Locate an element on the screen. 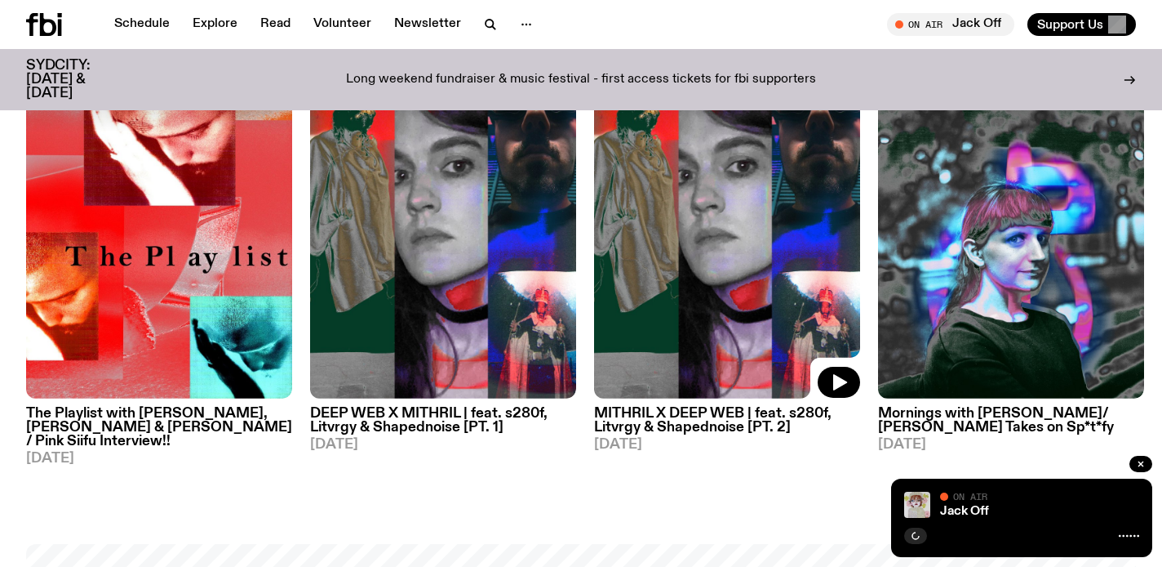 The width and height of the screenshot is (1162, 567). img: a dotty lady cuddling her cat amongst flowers is located at coordinates (918, 505).